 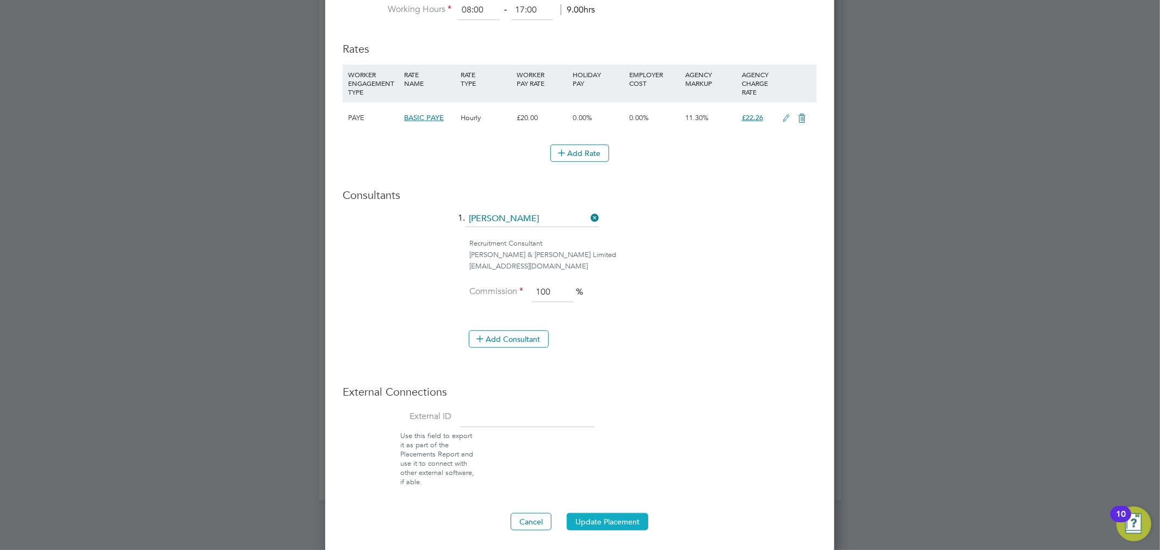 What do you see at coordinates (397, 416) in the screenshot?
I see `label: External ID` at bounding box center [397, 416].